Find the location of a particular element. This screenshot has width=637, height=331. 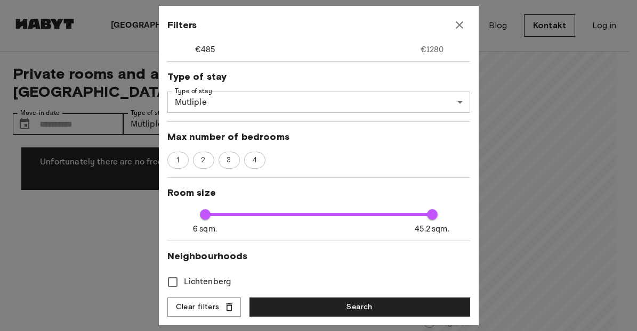

label: Type of stay is located at coordinates (193, 91).